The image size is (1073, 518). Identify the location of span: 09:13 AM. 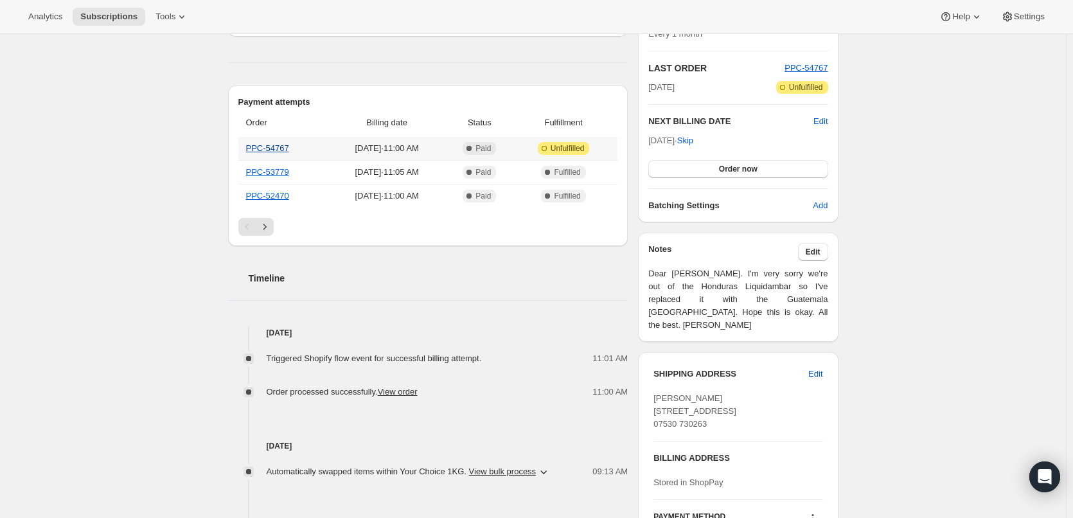
(610, 472).